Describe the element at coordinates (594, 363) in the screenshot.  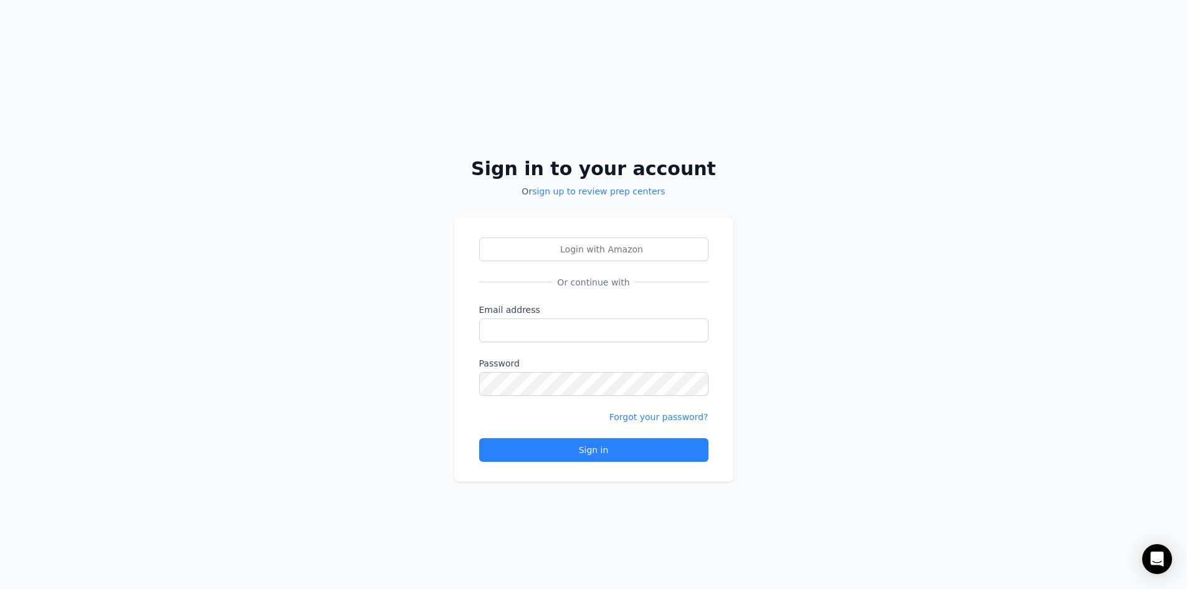
I see `label: Password` at that location.